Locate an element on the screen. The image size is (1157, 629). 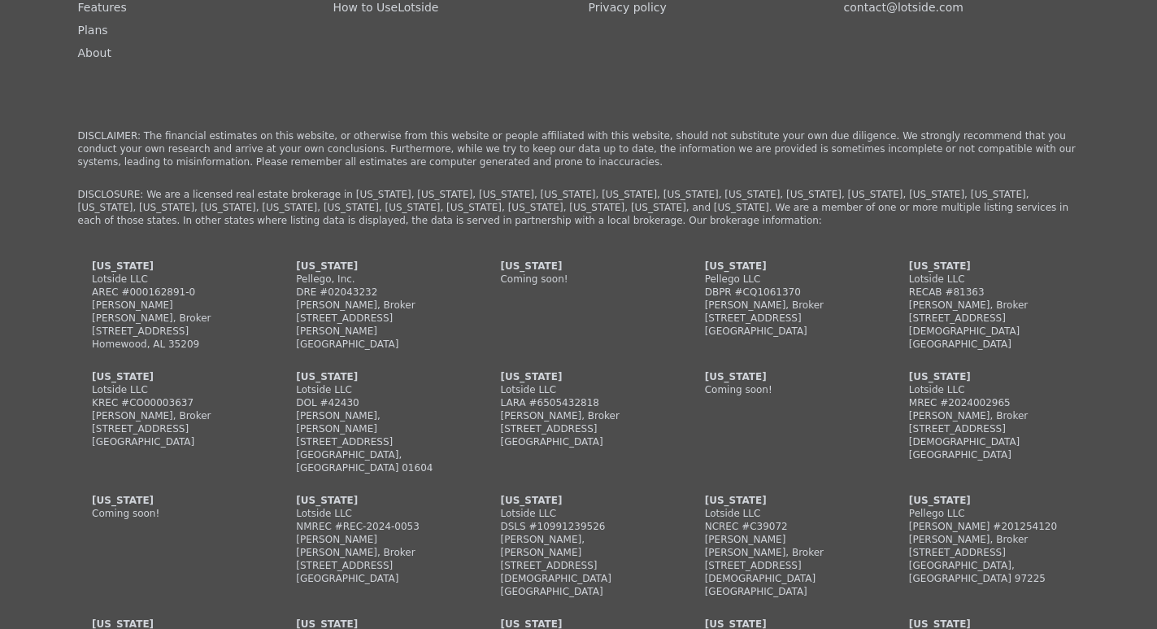
div: NMREC #REC-2024-0053 is located at coordinates (374, 526).